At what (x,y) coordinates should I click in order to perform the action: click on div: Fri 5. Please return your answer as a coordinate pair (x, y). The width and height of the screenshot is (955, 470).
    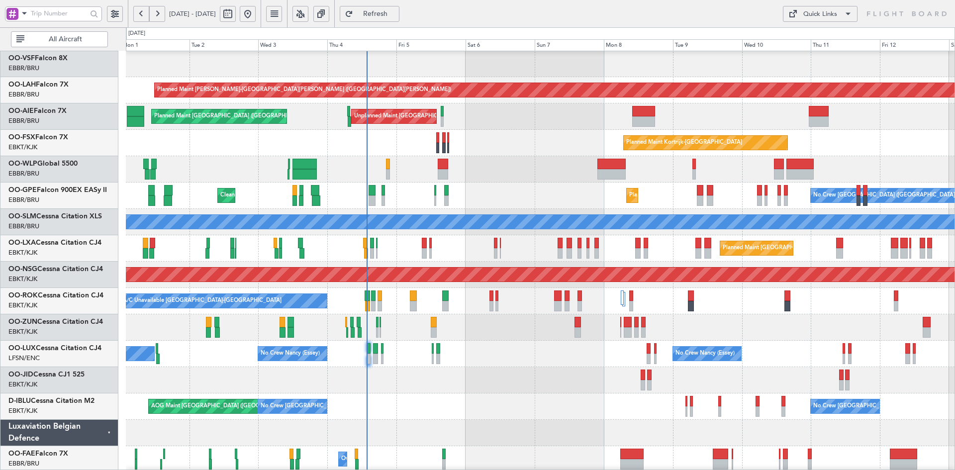
    Looking at the image, I should click on (431, 45).